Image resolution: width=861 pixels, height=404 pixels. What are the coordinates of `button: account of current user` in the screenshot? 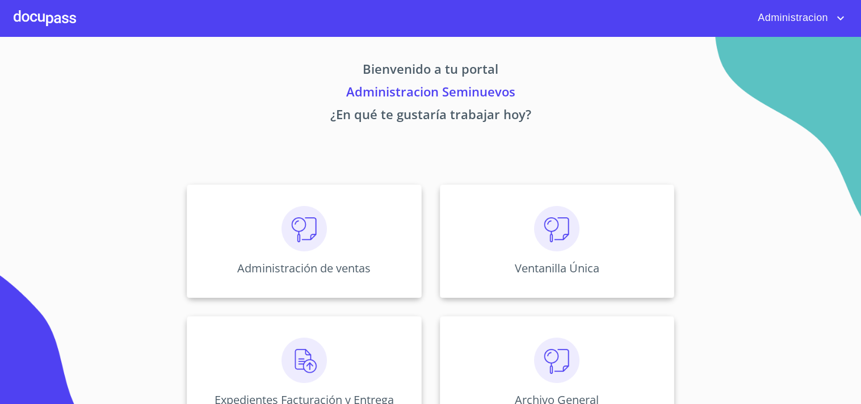 It's located at (798, 18).